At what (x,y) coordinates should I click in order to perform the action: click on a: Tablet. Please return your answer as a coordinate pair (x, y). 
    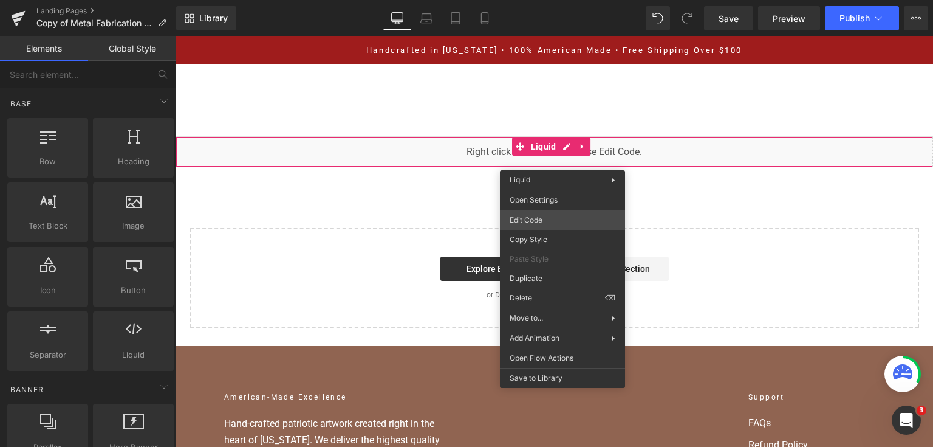
    Looking at the image, I should click on (456, 18).